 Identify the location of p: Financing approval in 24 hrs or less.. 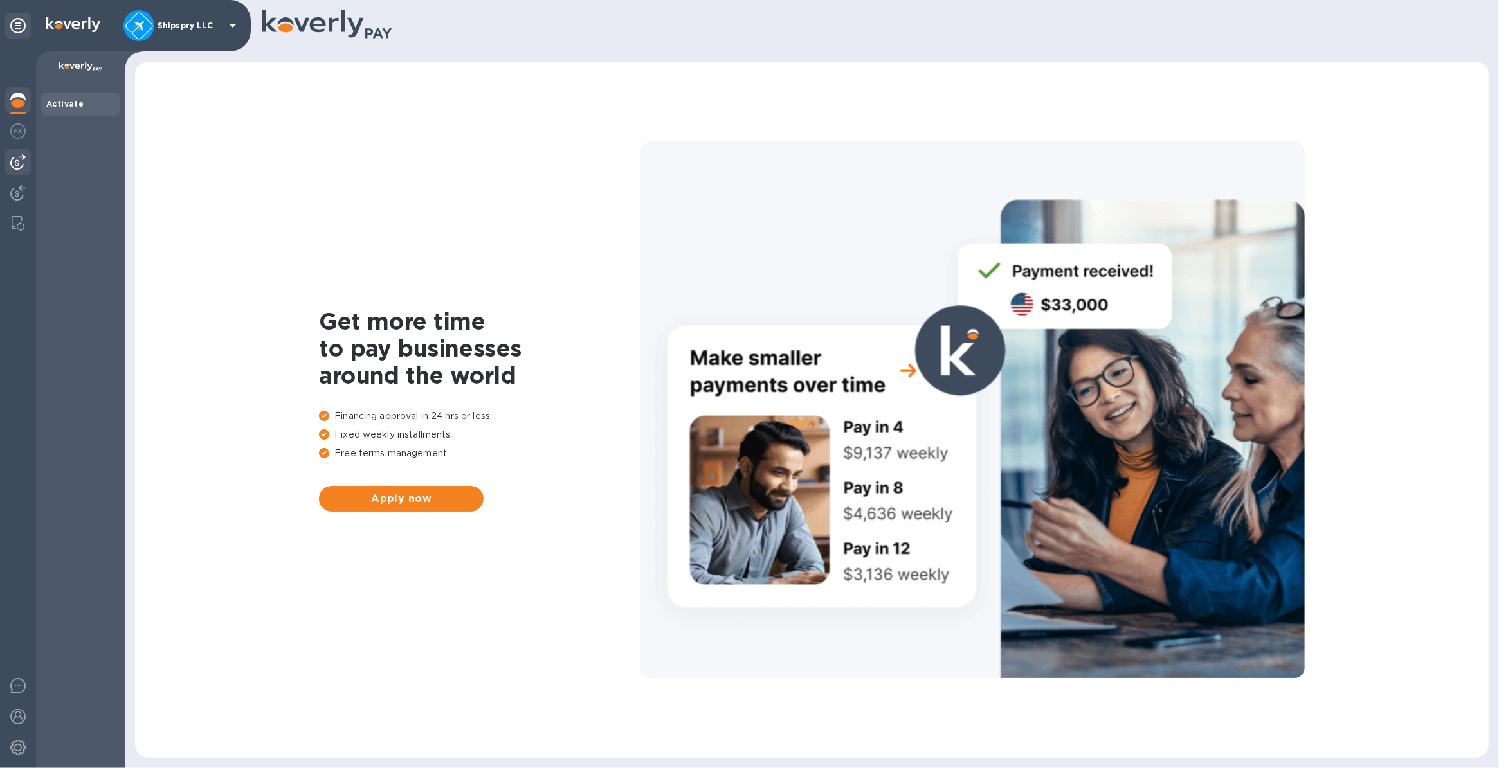
(480, 416).